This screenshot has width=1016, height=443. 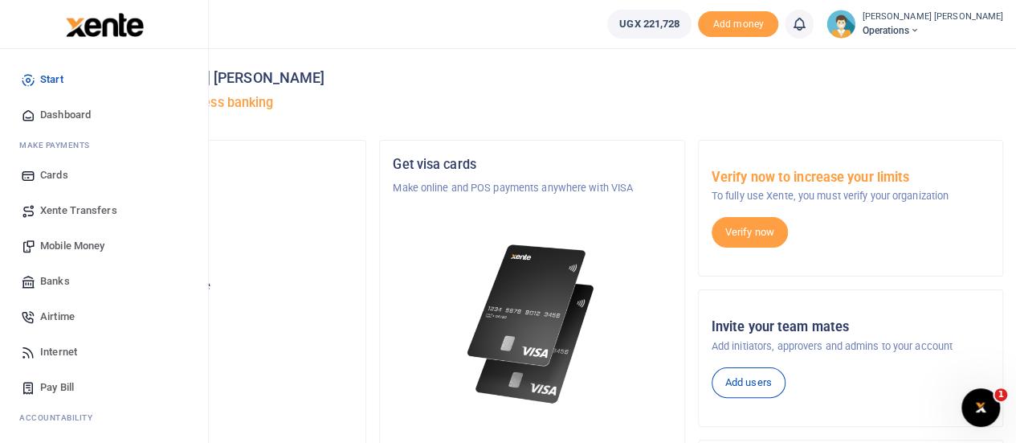 I want to click on p: Add initiators, approvers and admins to your account, so click(x=851, y=346).